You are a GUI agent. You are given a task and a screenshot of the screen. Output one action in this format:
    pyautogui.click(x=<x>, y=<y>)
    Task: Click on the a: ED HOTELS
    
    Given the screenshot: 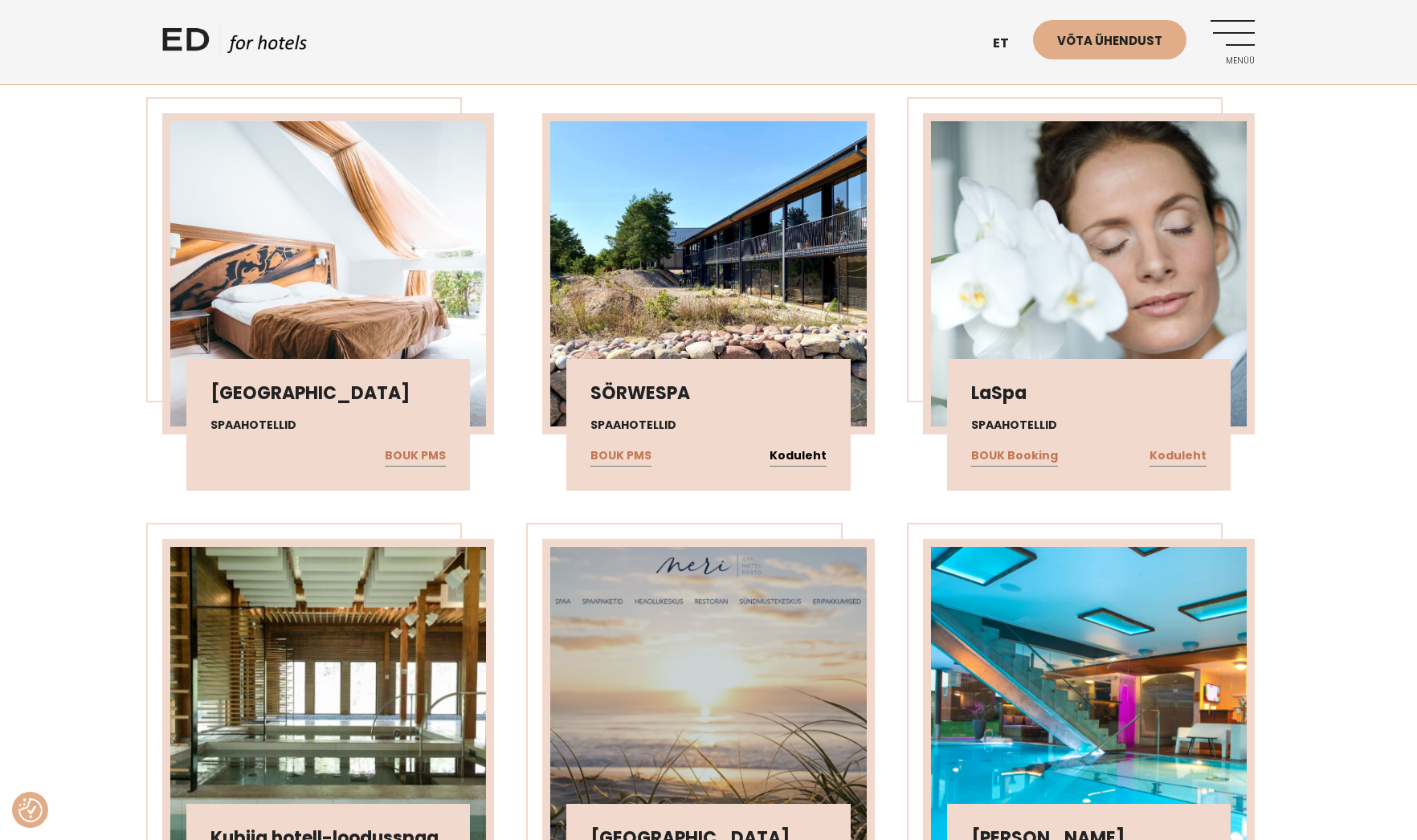 What is the action you would take?
    pyautogui.click(x=234, y=44)
    